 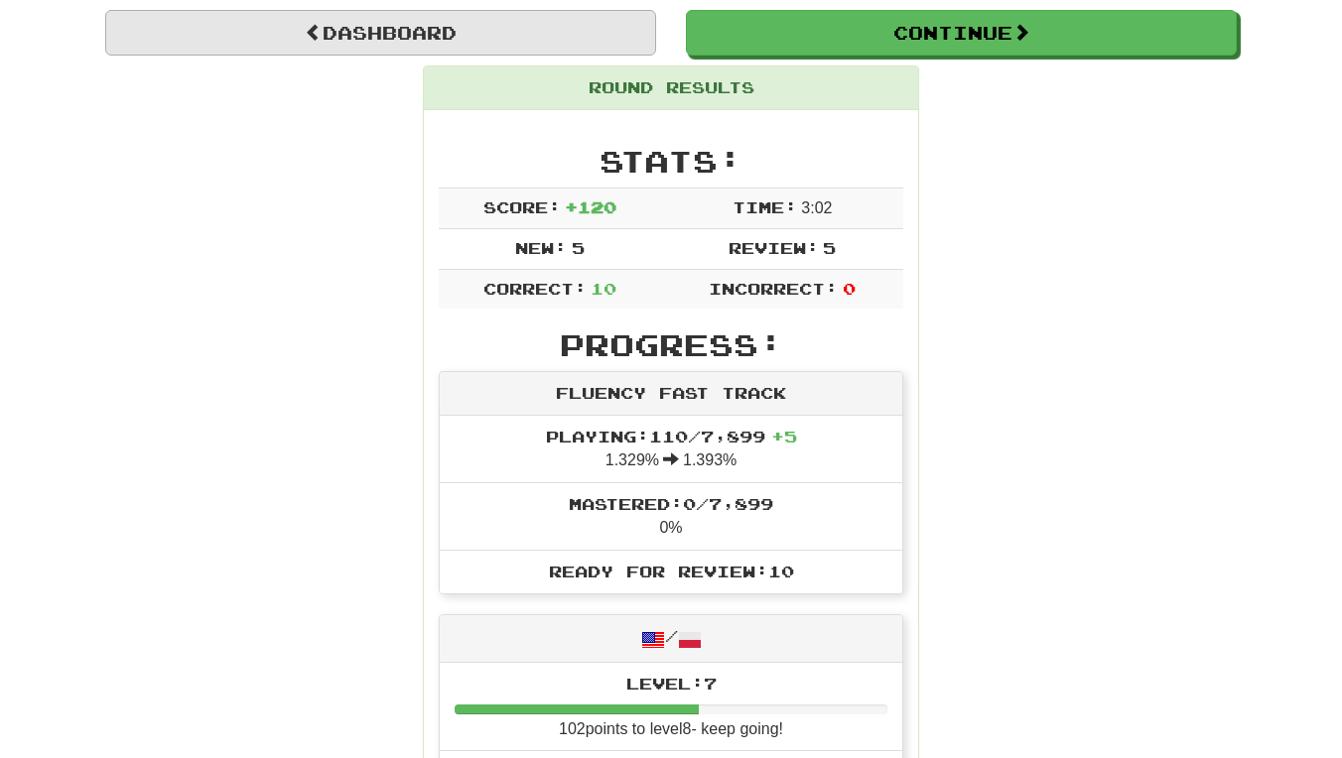 What do you see at coordinates (671, 436) in the screenshot?
I see `span: Playing: 110 / 7,899` at bounding box center [671, 436].